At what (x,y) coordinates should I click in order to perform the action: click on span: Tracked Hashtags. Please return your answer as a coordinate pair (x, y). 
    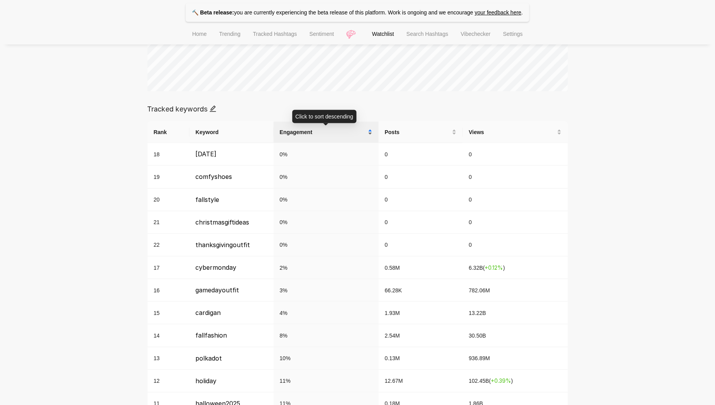
    Looking at the image, I should click on (275, 34).